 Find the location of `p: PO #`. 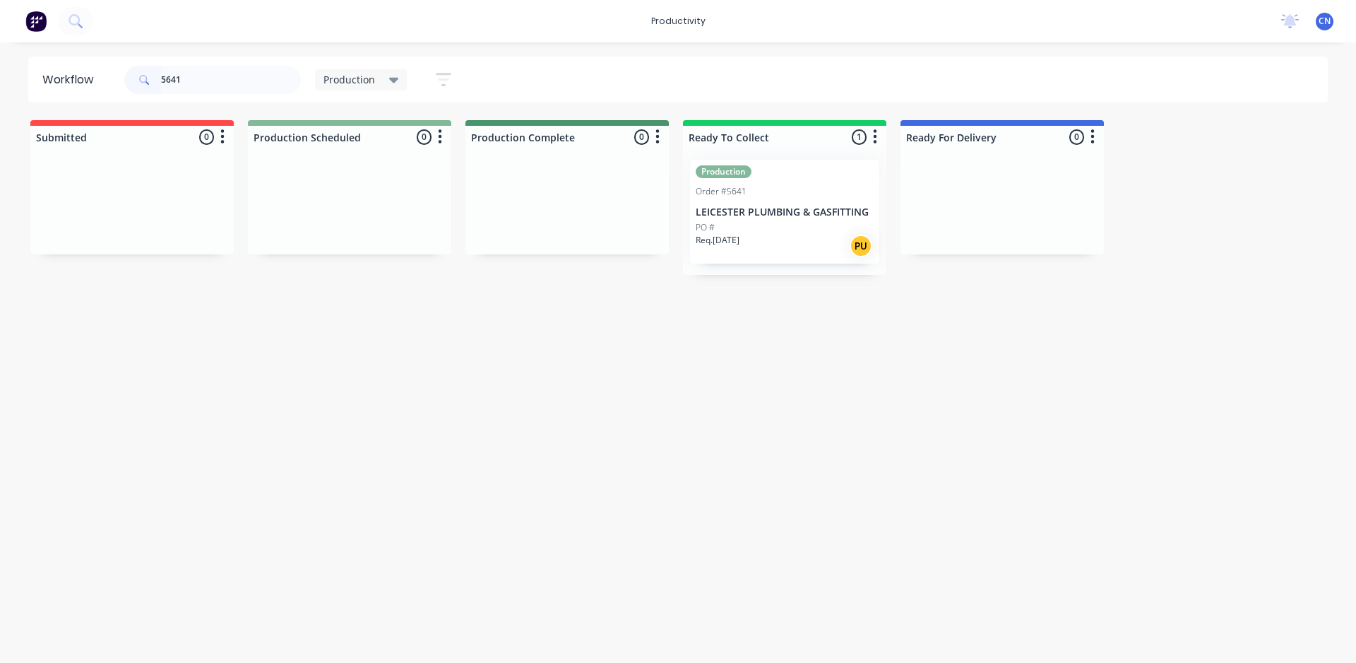

p: PO # is located at coordinates (705, 227).